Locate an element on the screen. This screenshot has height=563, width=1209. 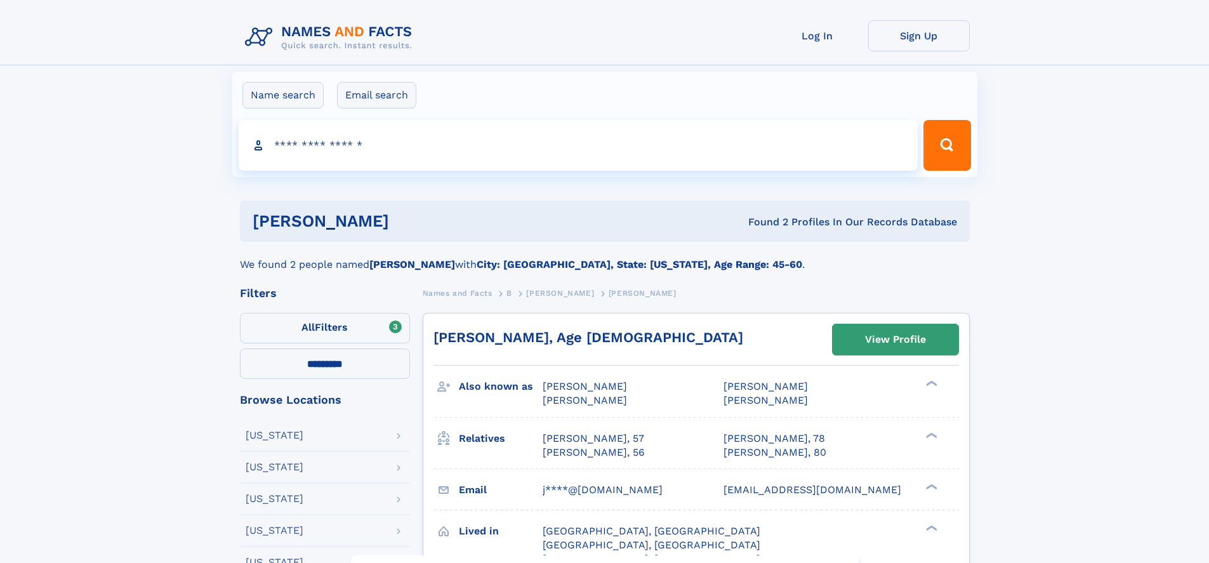
span: B is located at coordinates (509, 293).